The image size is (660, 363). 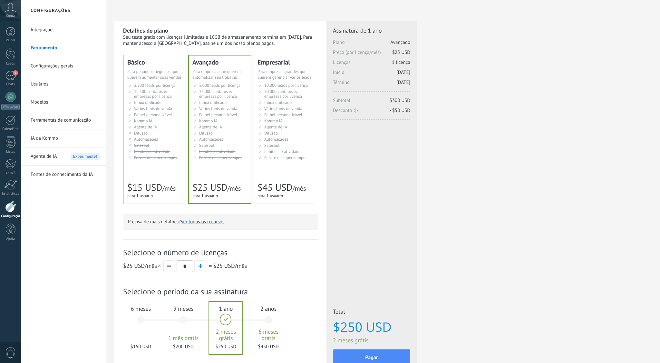 I want to click on li: Ferramentas de comunicação, so click(x=64, y=120).